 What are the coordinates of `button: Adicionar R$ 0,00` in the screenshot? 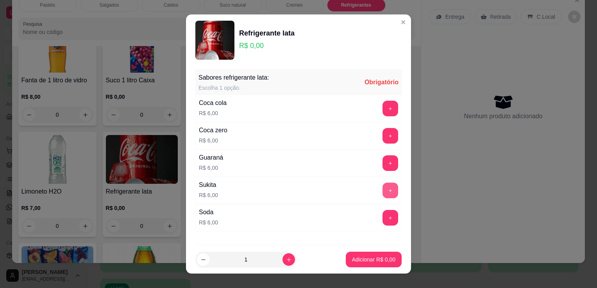 It's located at (373, 260).